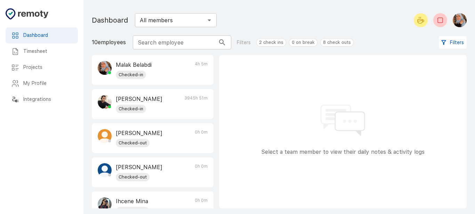  Describe the element at coordinates (105, 204) in the screenshot. I see `img: Ihcene Mina` at that location.